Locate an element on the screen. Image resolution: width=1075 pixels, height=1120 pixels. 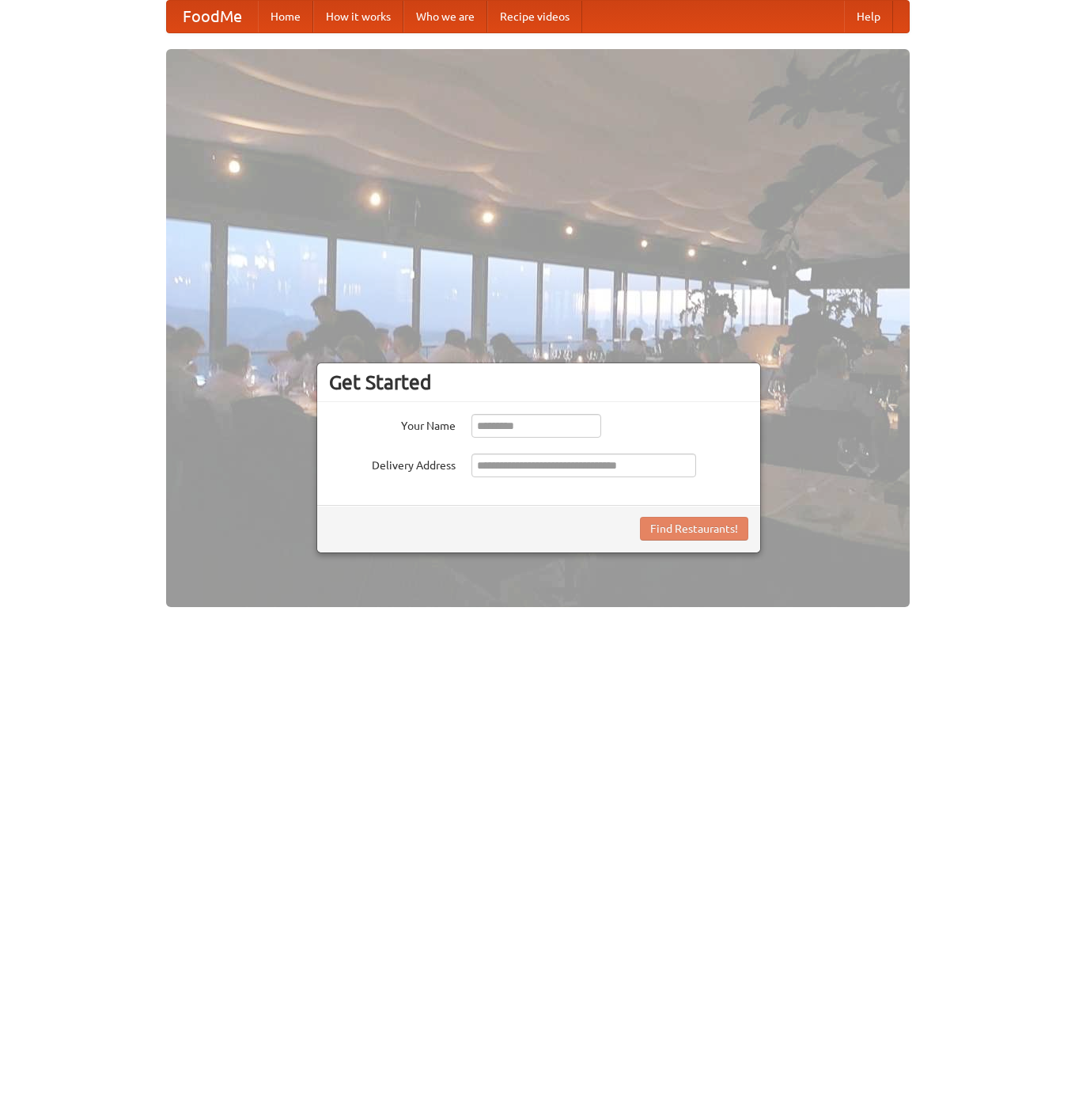
label: Delivery Address is located at coordinates (392, 463).